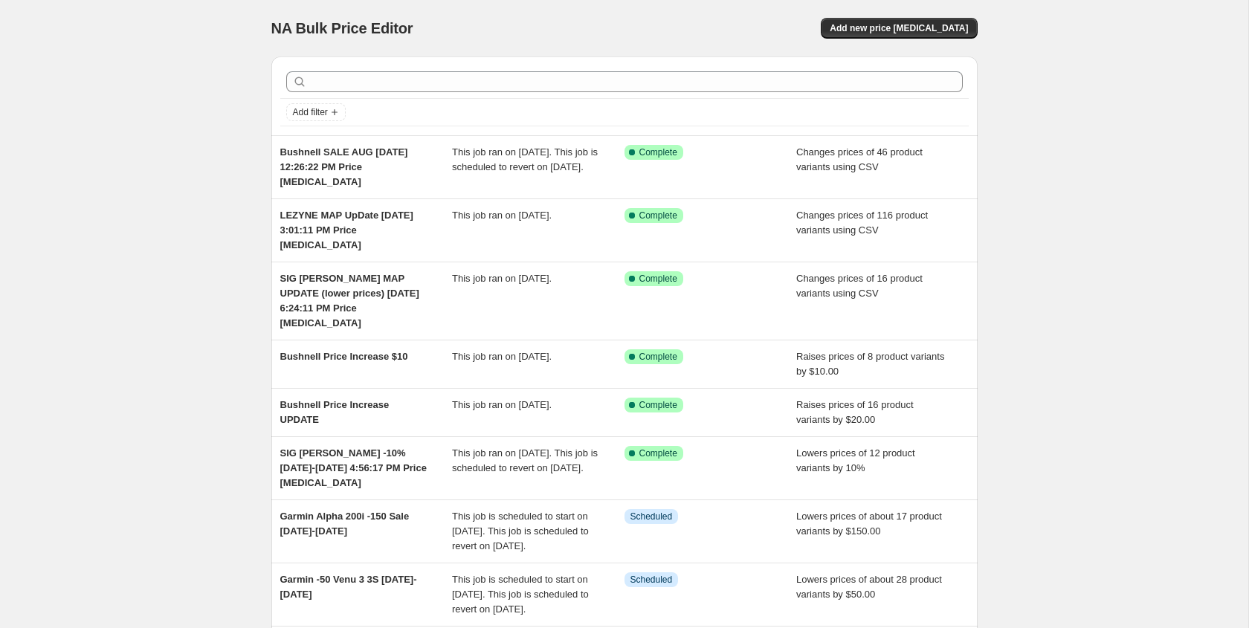  I want to click on span: Changes prices of 116 product variants using CSV, so click(862, 222).